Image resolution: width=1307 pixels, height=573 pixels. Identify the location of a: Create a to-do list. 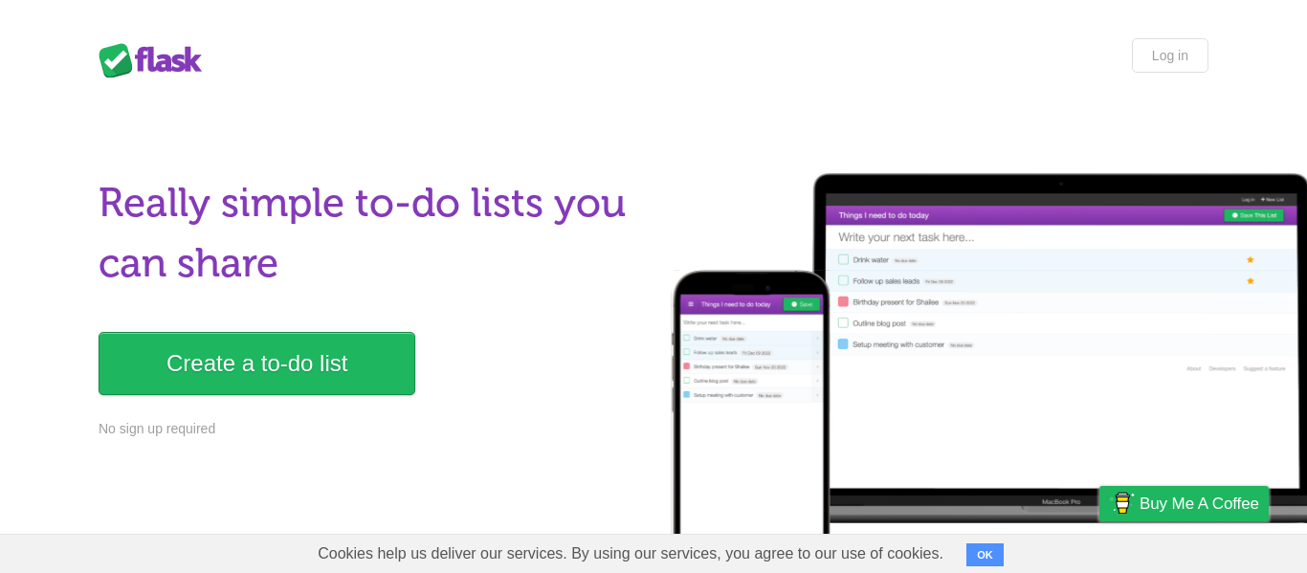
(256, 364).